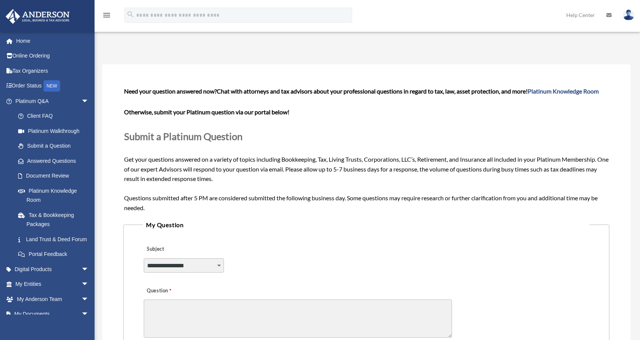  Describe the element at coordinates (408, 91) in the screenshot. I see `span: Chat with attorneys and tax advisors about your professional questions in regard to tax, law, ass...` at that location.